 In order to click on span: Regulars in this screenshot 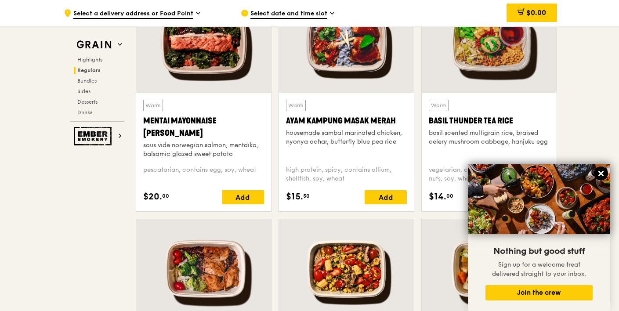, I will do `click(89, 70)`.